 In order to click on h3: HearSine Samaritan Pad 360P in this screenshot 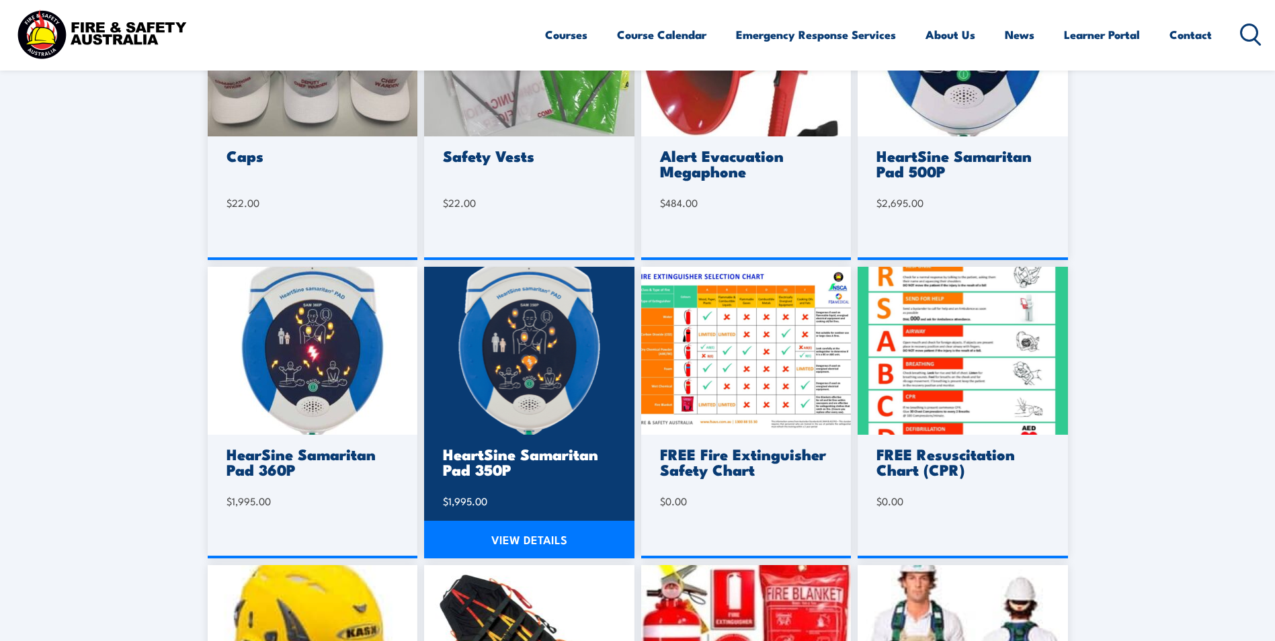, I will do `click(311, 462)`.